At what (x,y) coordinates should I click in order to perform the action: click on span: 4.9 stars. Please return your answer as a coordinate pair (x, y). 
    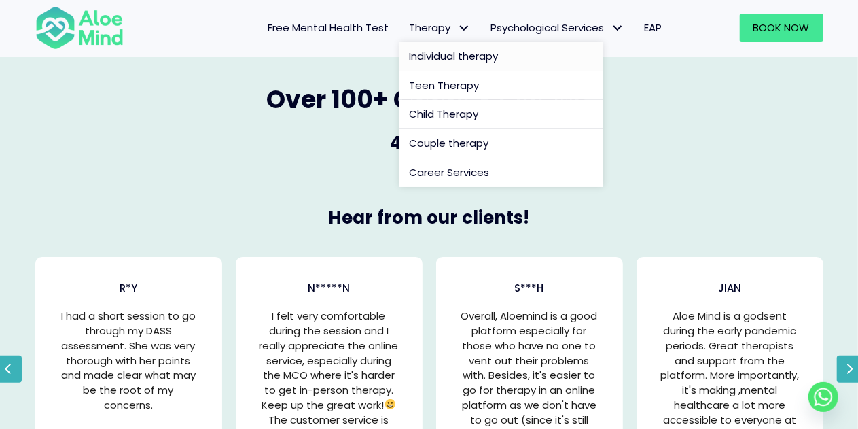
    Looking at the image, I should click on (429, 143).